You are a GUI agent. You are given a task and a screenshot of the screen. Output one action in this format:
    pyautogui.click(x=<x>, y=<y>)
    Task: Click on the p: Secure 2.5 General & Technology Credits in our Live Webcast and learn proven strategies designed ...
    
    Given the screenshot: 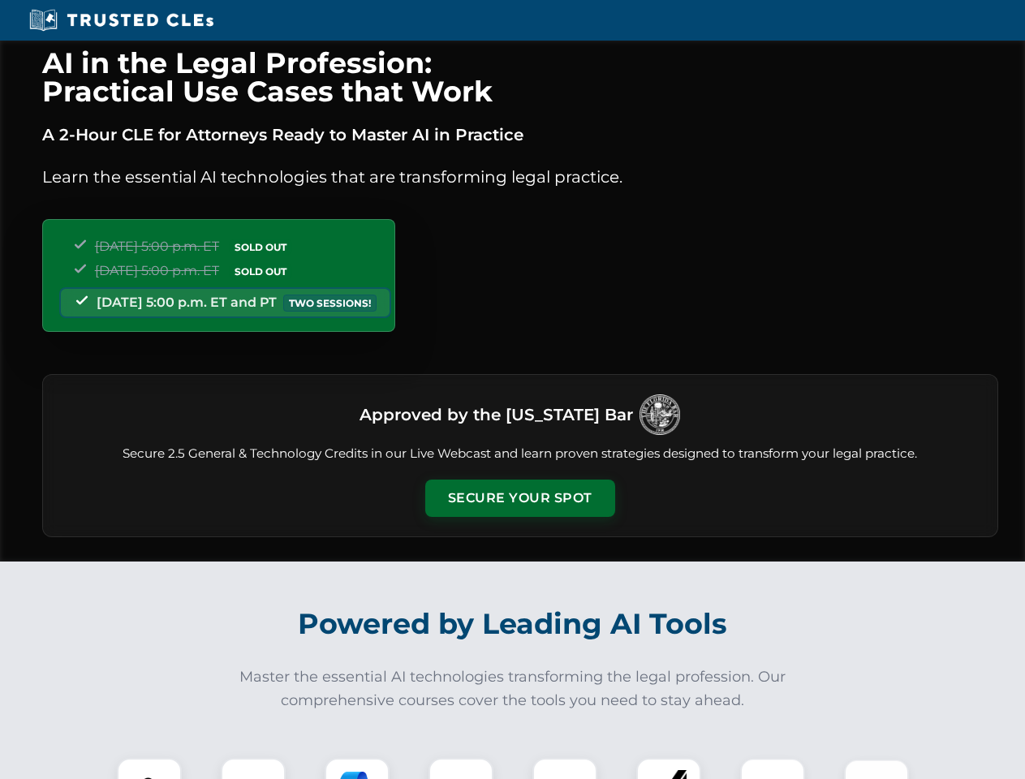 What is the action you would take?
    pyautogui.click(x=520, y=453)
    